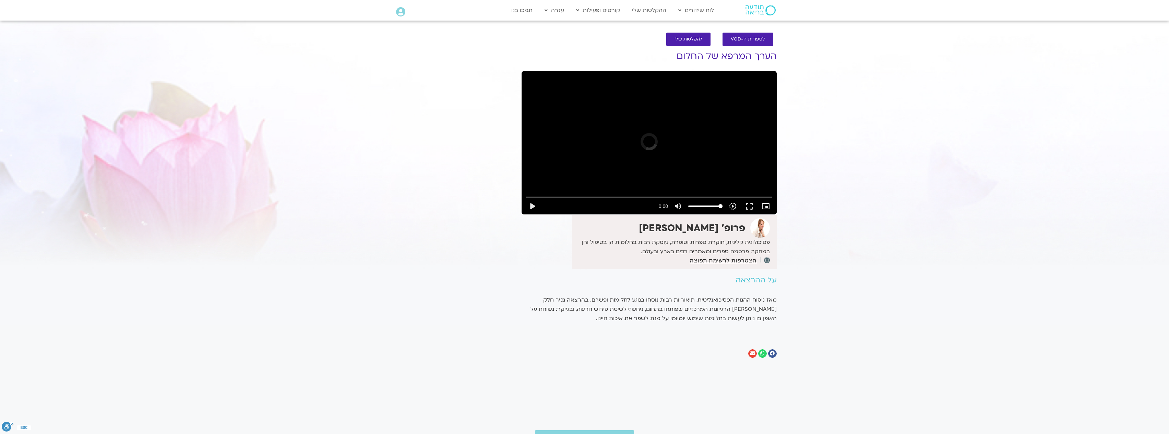 Image resolution: width=1169 pixels, height=434 pixels. I want to click on div: שיתוף ב email, so click(752, 353).